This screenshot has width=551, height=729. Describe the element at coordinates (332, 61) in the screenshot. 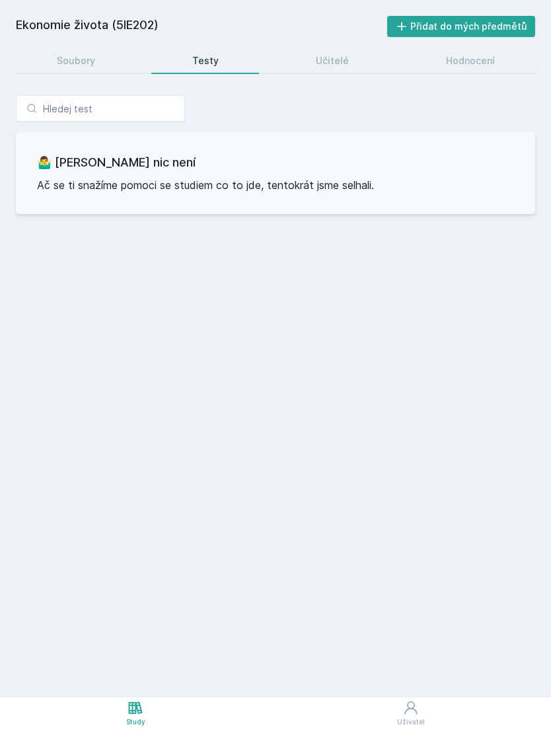

I see `div: Učitelé` at that location.